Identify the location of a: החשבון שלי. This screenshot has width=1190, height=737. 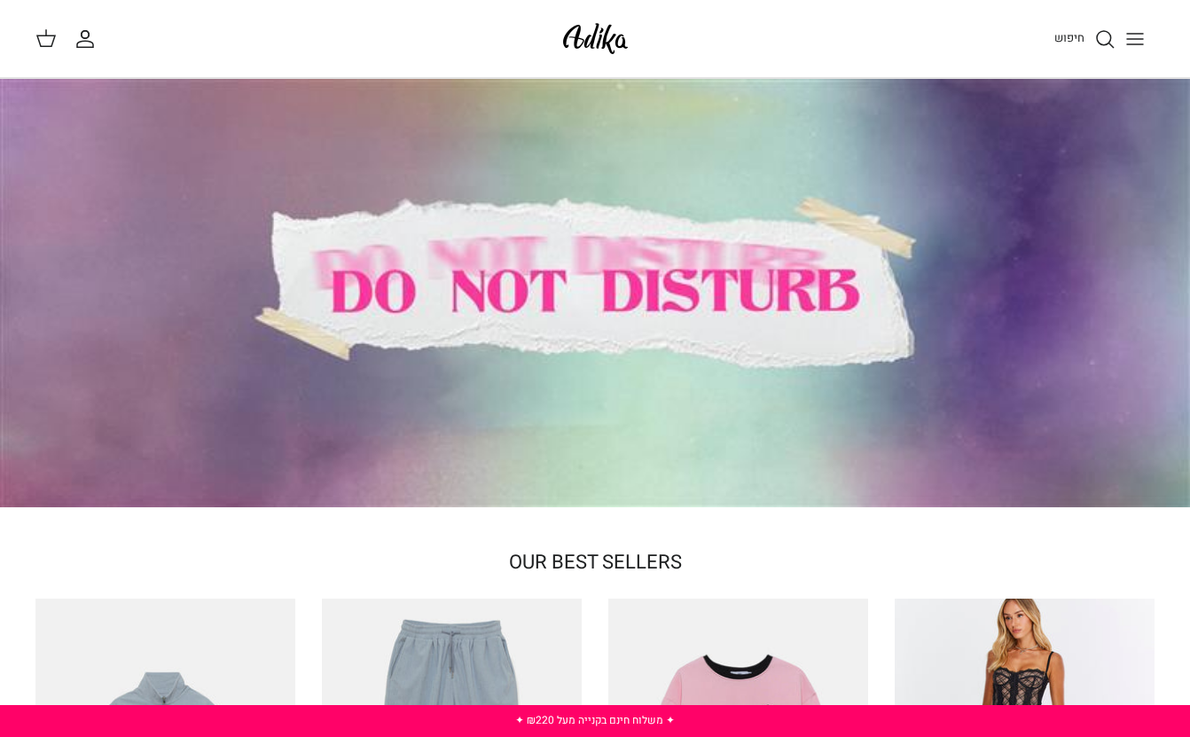
(89, 39).